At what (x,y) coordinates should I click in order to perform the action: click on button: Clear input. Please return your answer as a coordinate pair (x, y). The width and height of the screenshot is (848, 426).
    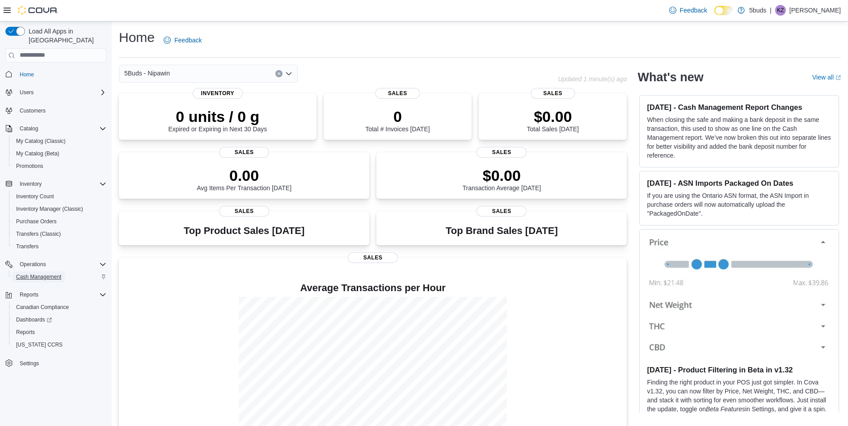
    Looking at the image, I should click on (279, 74).